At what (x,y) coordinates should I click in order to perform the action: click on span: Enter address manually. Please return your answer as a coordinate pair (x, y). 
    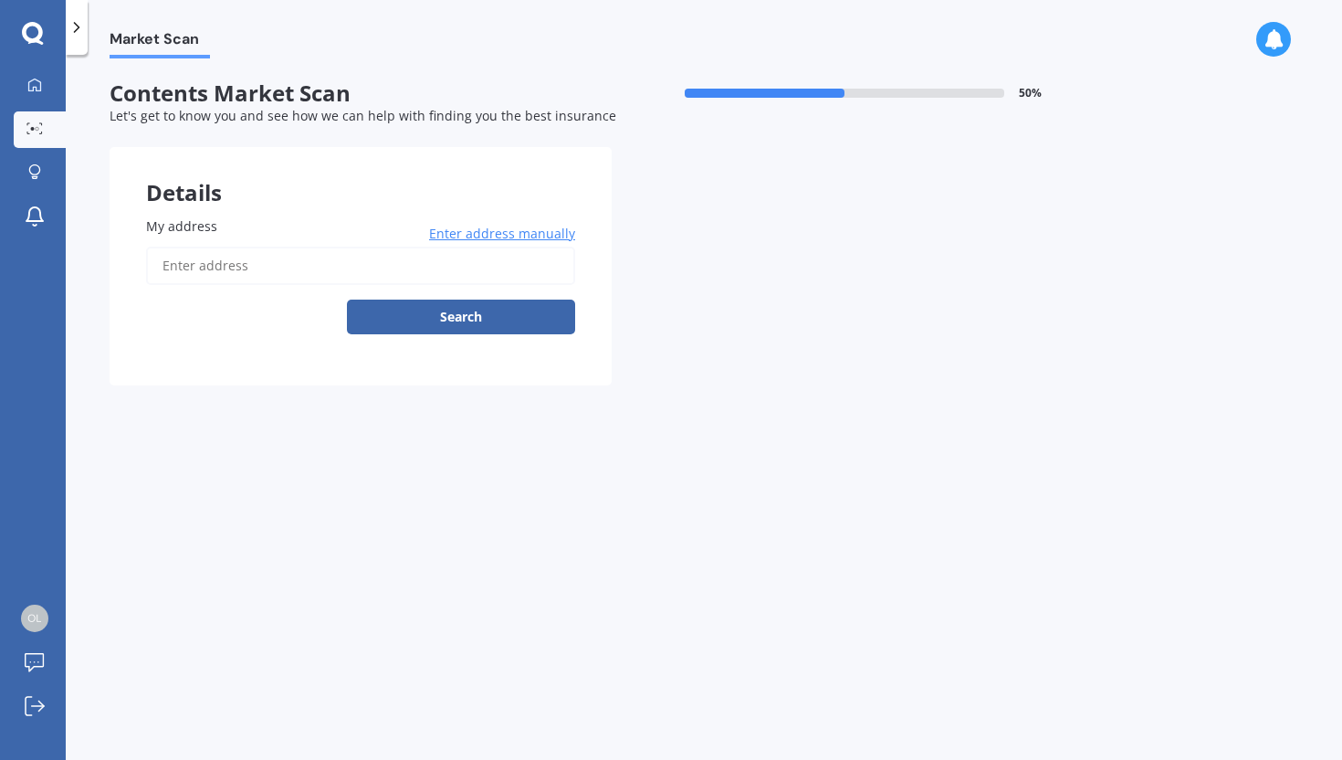
    Looking at the image, I should click on (502, 234).